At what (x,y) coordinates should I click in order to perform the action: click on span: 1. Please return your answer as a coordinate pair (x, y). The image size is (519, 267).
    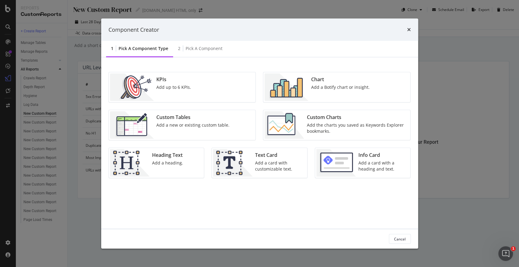
    Looking at the image, I should click on (513, 248).